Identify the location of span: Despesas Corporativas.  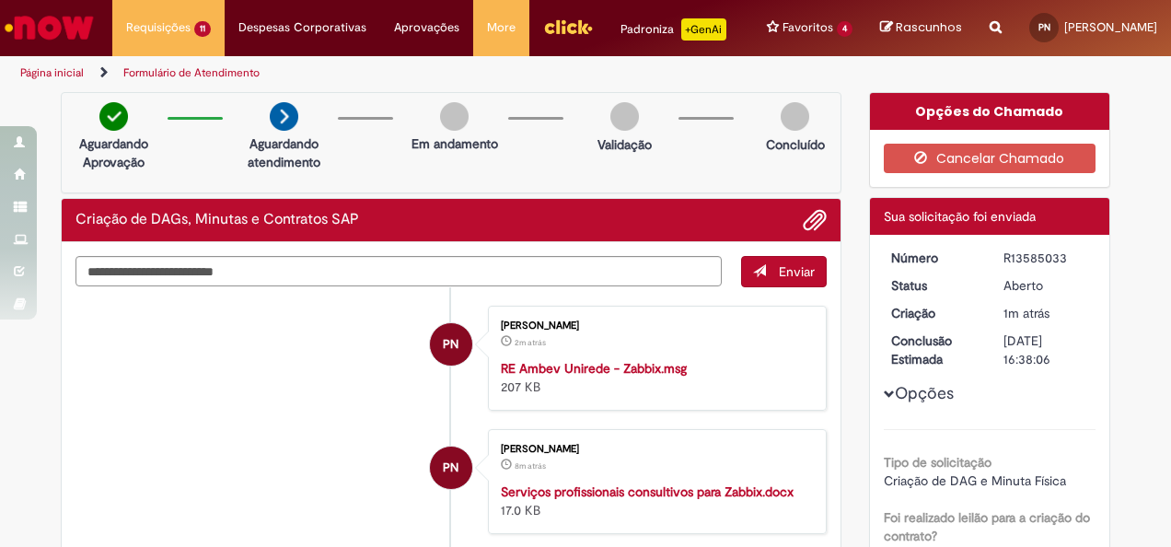
(302, 28).